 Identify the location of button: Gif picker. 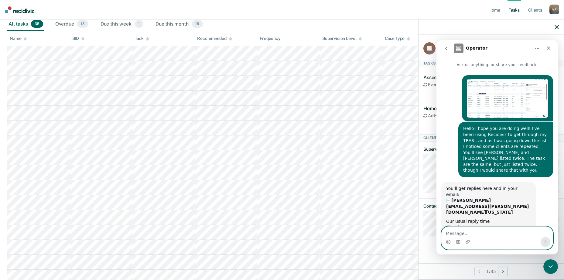
(22, 201).